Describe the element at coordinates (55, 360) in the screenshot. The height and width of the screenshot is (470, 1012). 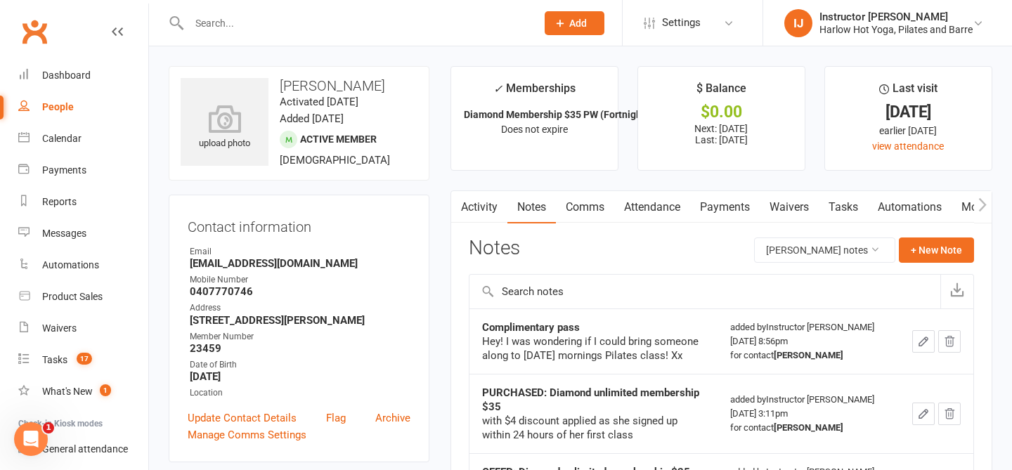
I see `div: Tasks` at that location.